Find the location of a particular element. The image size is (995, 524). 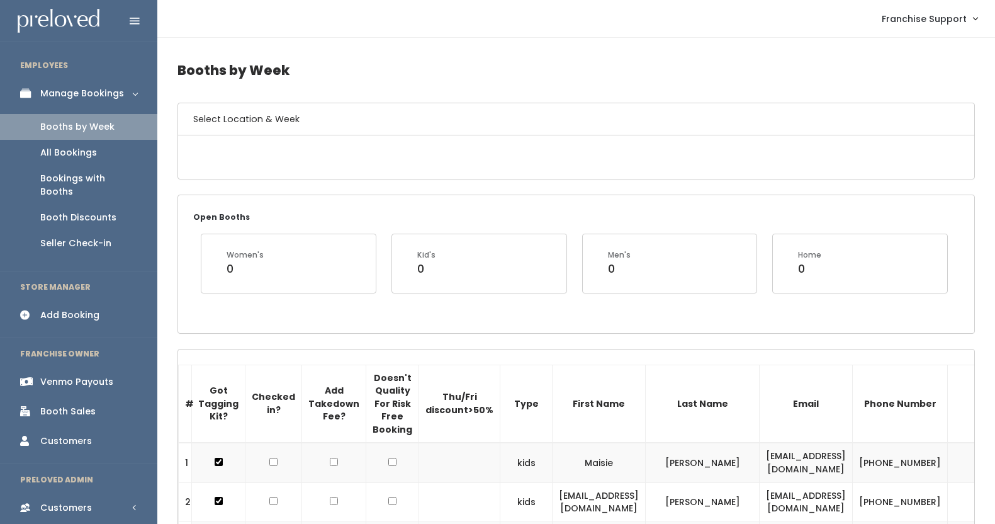

th: Email is located at coordinates (807, 404).